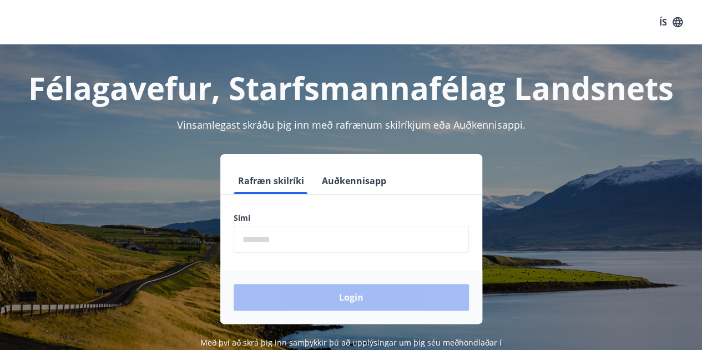 This screenshot has width=702, height=350. What do you see at coordinates (351, 125) in the screenshot?
I see `span: Vinsamlegast skráðu þig inn með rafrænum skilríkjum eða Auðkennisappi.` at bounding box center [351, 125].